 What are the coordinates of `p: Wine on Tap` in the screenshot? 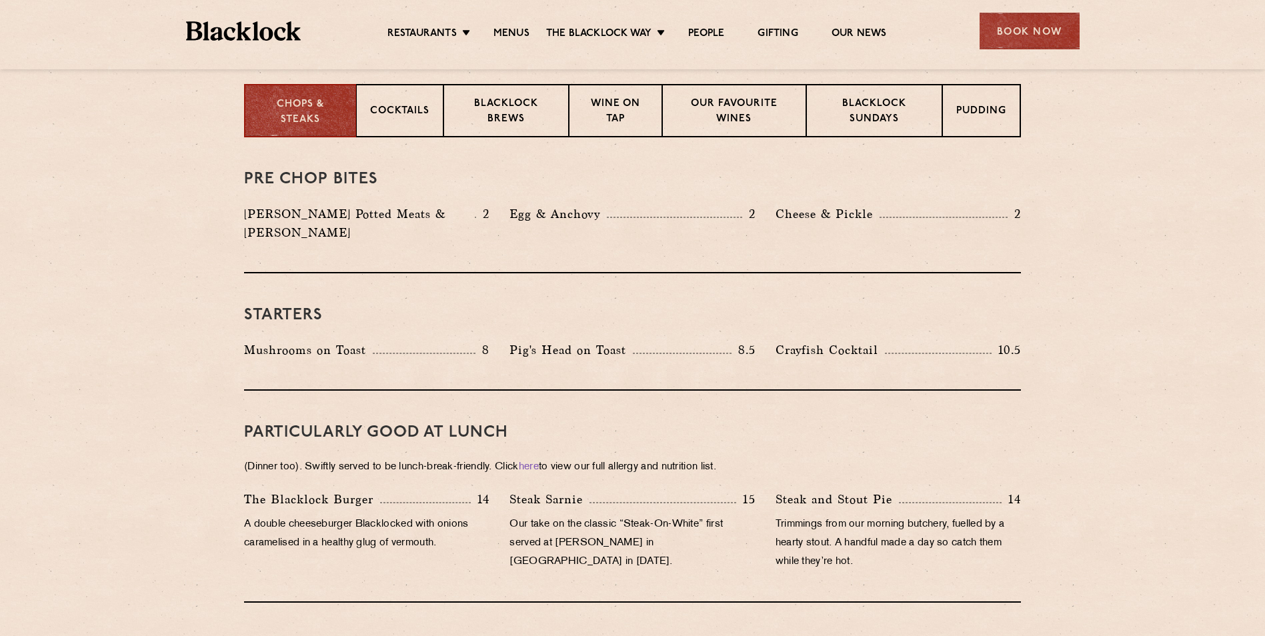 It's located at (616, 112).